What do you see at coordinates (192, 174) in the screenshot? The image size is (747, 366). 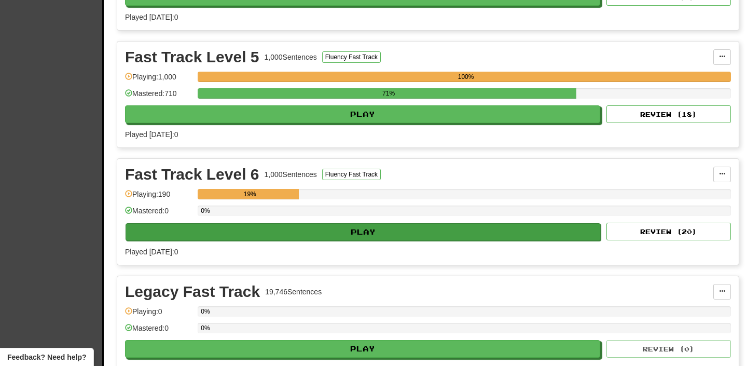 I see `div: Fast Track Level 6` at bounding box center [192, 174].